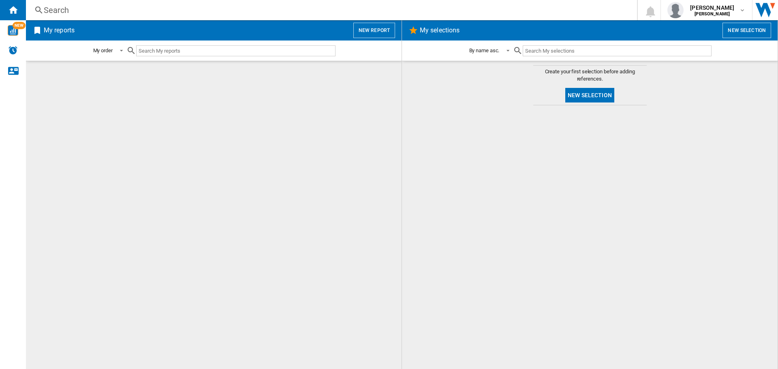 Image resolution: width=778 pixels, height=369 pixels. I want to click on span: Create your first selection before adding references., so click(590, 75).